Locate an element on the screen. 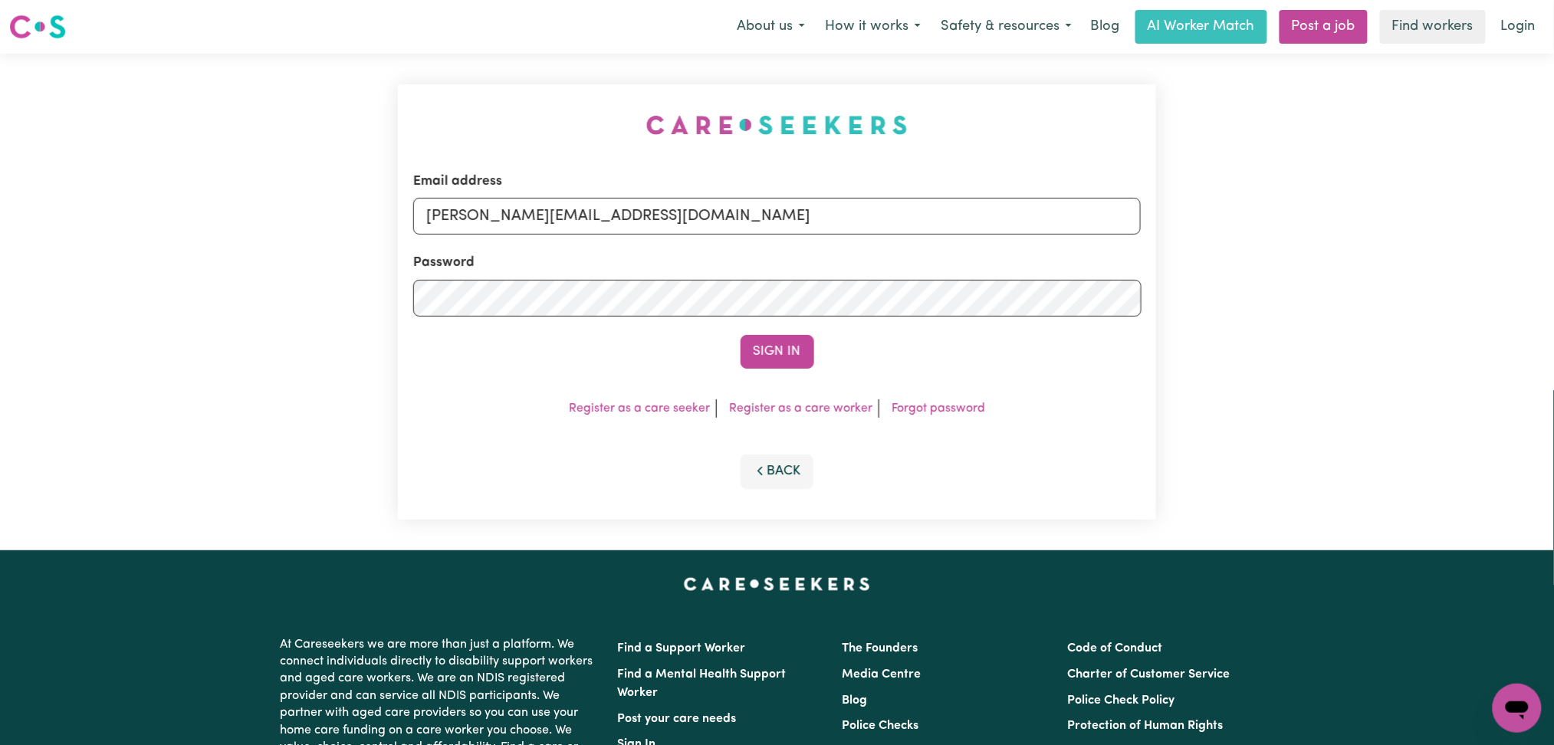 Image resolution: width=1554 pixels, height=745 pixels. a: Post your care needs is located at coordinates (677, 719).